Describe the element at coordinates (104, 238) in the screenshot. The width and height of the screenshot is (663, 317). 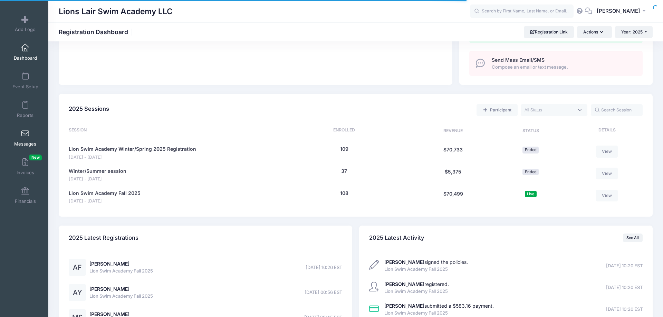
I see `h4: 2025 Latest Registrations` at that location.